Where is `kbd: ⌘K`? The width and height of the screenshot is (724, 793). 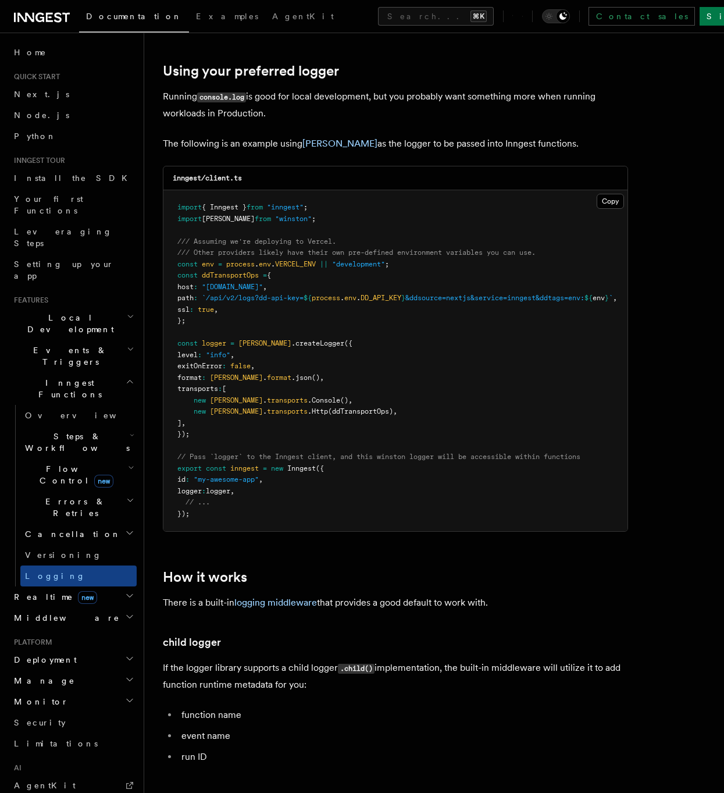
kbd: ⌘K is located at coordinates (479, 16).